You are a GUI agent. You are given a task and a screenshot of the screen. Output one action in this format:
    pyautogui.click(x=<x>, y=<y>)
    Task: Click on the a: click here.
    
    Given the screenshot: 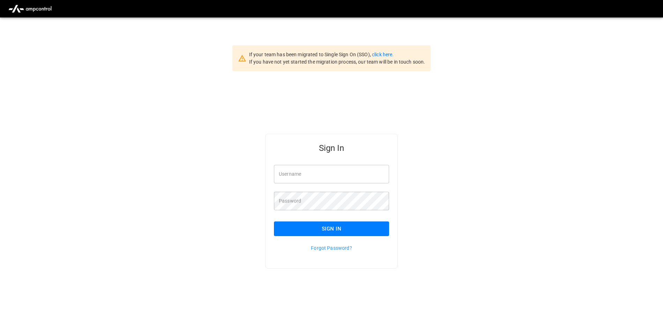 What is the action you would take?
    pyautogui.click(x=383, y=54)
    